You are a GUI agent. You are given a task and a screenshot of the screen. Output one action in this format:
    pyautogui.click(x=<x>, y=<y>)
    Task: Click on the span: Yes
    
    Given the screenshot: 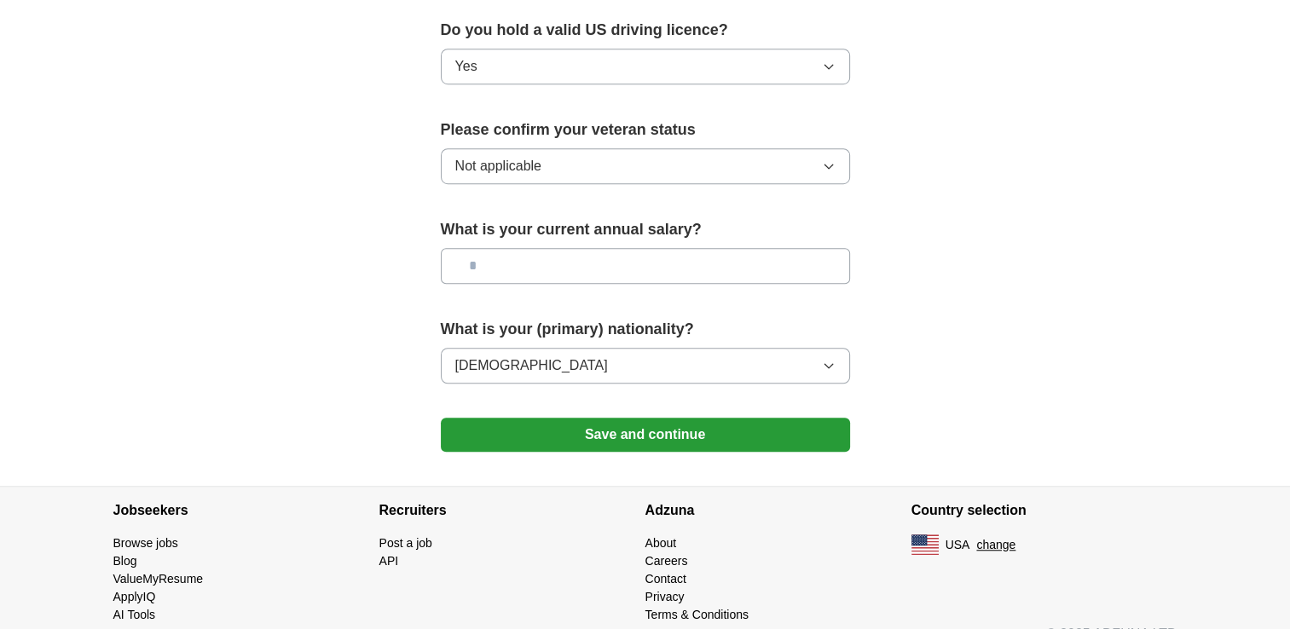 What is the action you would take?
    pyautogui.click(x=466, y=66)
    